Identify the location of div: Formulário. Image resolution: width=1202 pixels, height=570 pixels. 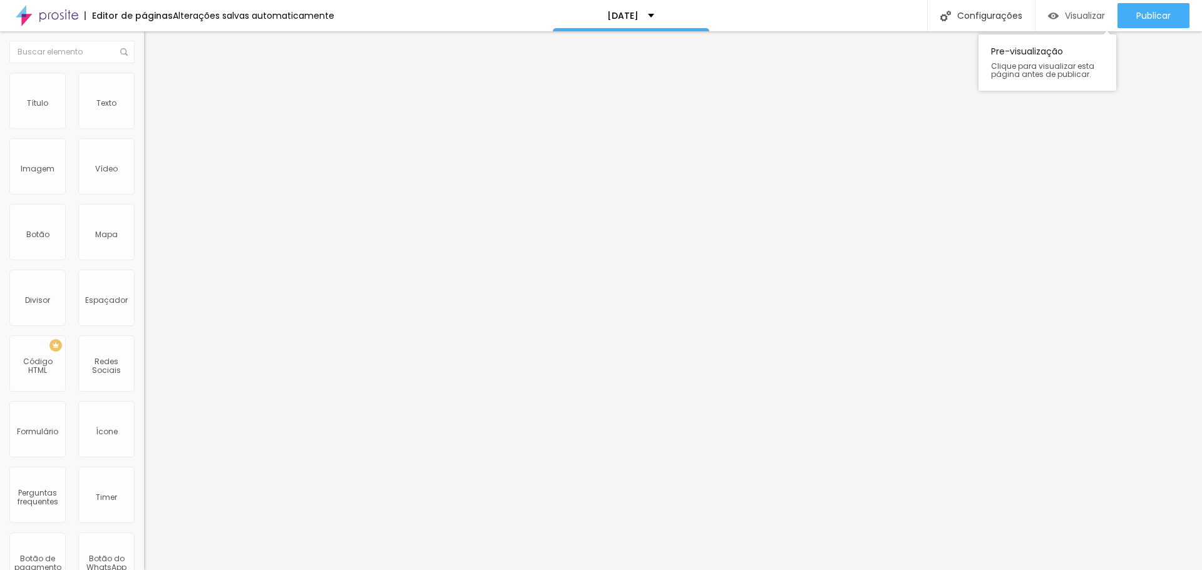
(38, 440).